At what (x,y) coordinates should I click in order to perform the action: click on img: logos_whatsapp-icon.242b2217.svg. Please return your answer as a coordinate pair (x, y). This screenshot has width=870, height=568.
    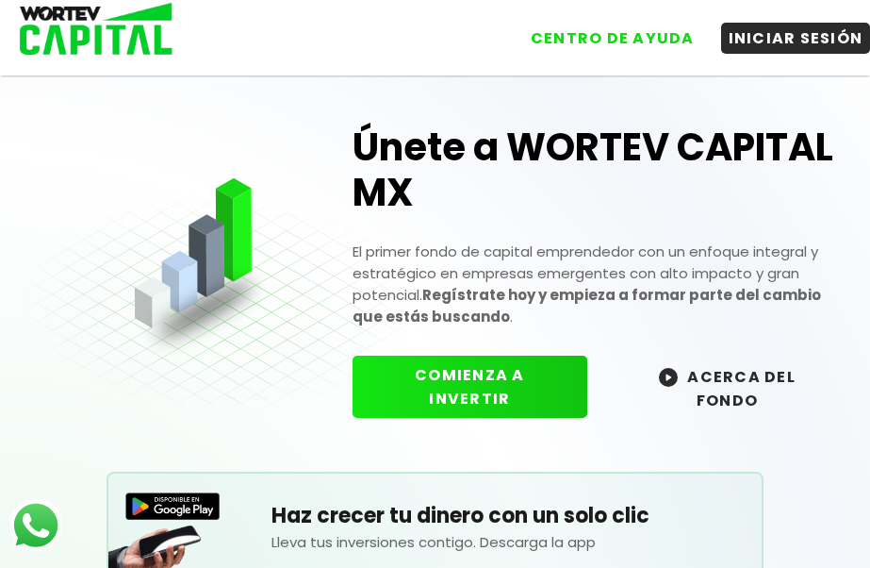
    Looking at the image, I should click on (36, 525).